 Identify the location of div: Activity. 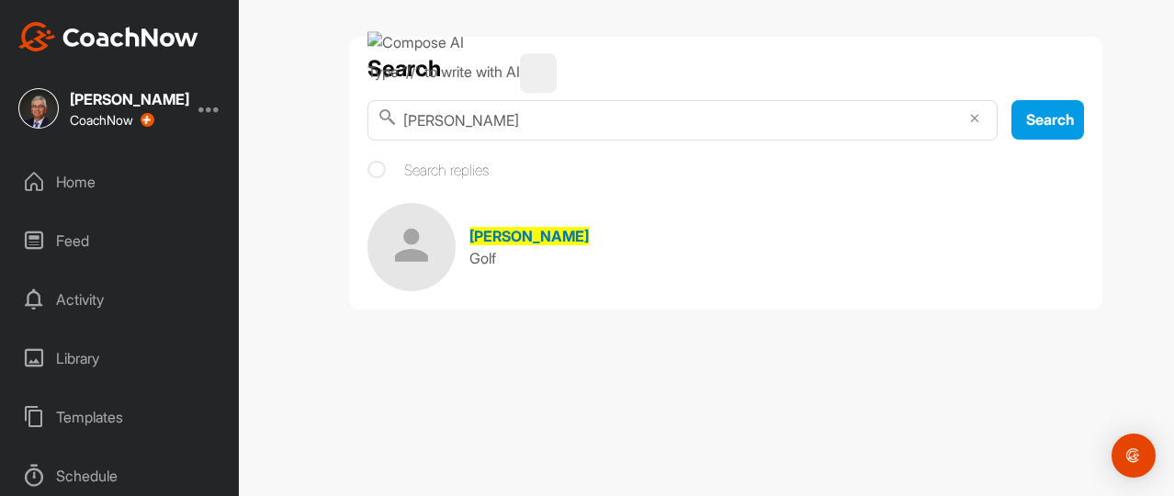
(120, 300).